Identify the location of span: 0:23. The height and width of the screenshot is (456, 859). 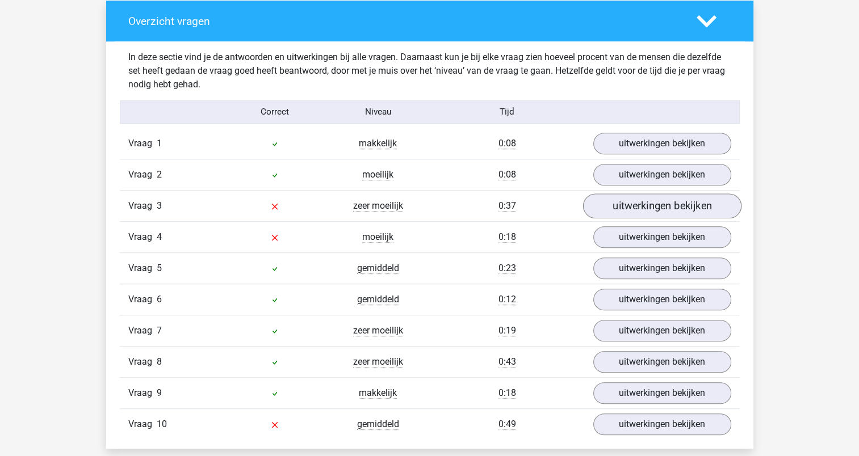
(507, 268).